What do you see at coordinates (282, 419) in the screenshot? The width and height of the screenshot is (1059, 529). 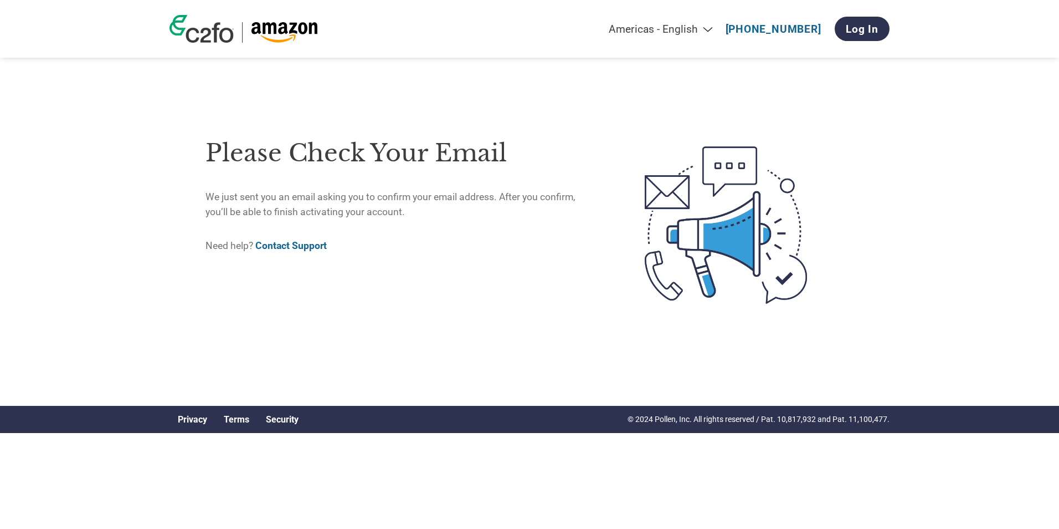 I see `a: Security` at bounding box center [282, 419].